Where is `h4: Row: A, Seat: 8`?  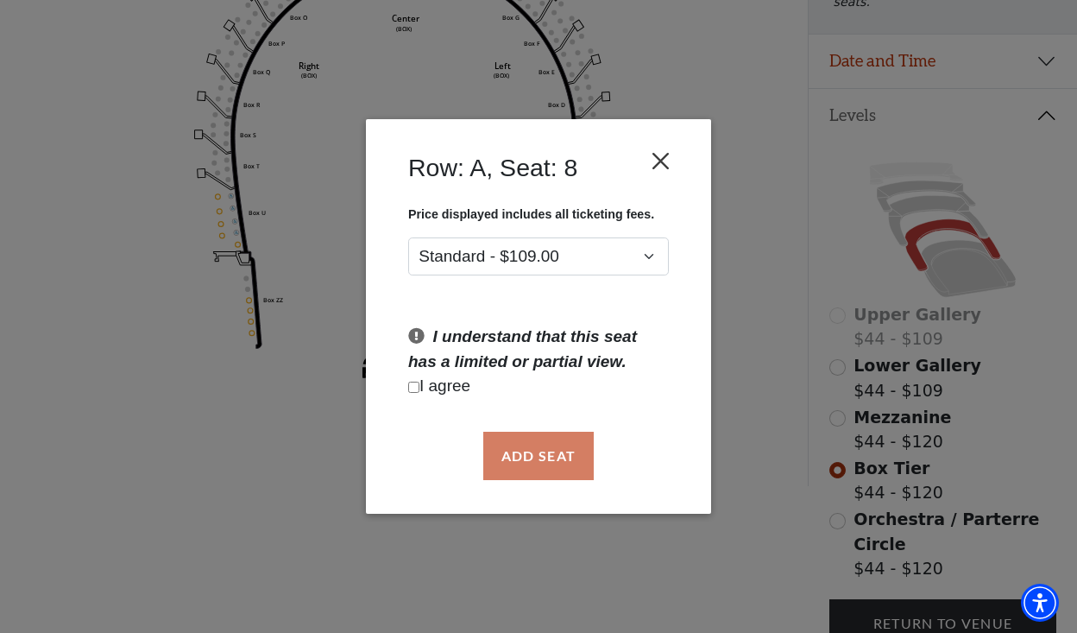
h4: Row: A, Seat: 8 is located at coordinates (493, 167).